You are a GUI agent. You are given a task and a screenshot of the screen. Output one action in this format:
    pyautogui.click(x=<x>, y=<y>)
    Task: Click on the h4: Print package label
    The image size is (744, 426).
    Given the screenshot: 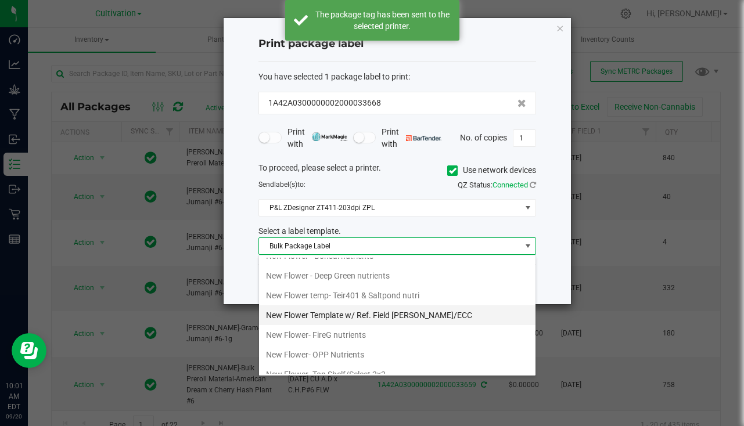 What is the action you would take?
    pyautogui.click(x=397, y=44)
    